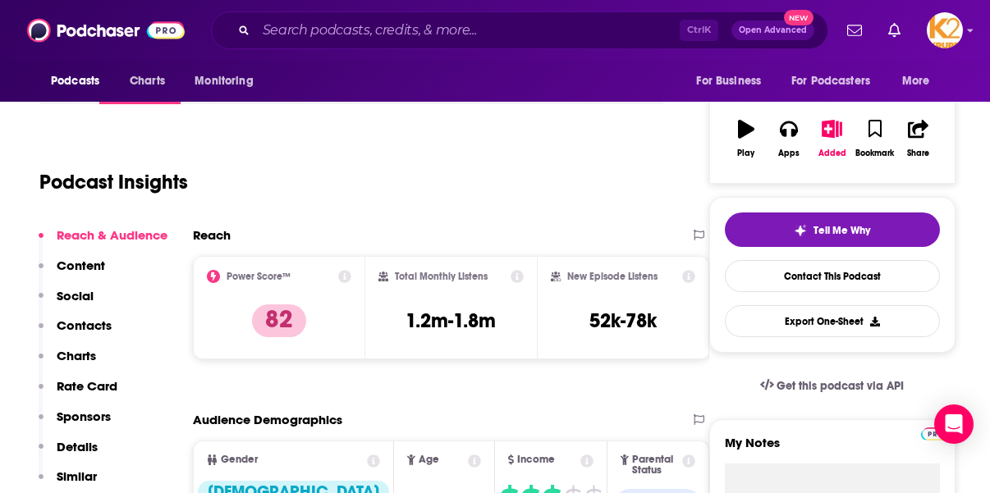  What do you see at coordinates (67, 363) in the screenshot?
I see `button: Charts` at bounding box center [67, 363].